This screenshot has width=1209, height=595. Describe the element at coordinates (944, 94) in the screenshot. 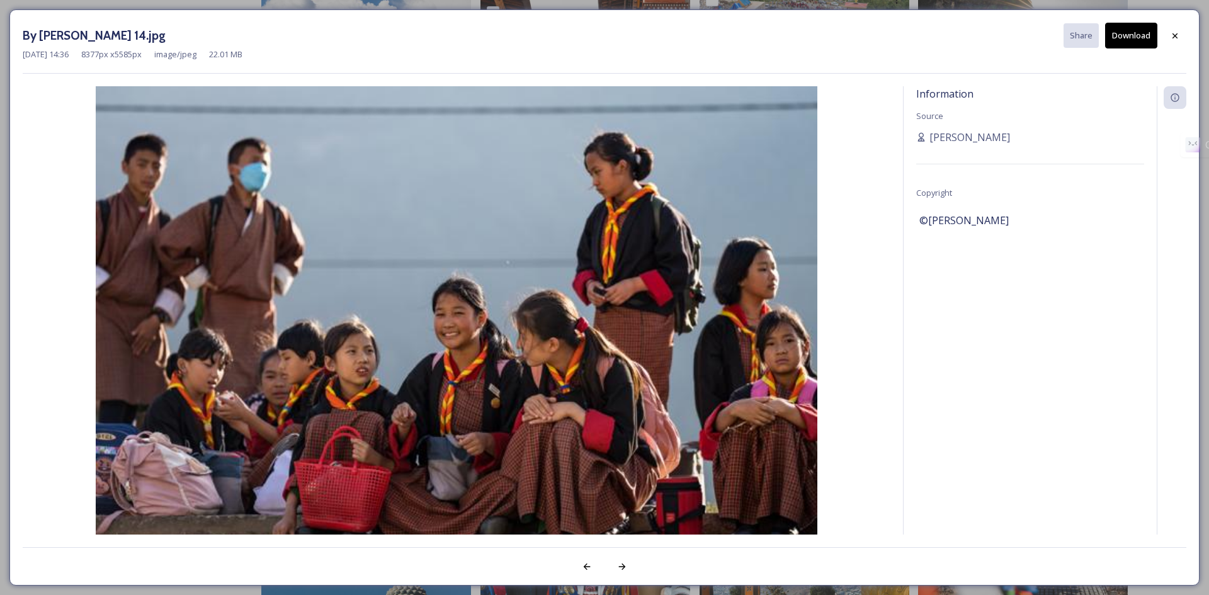

I see `span: Information` at that location.